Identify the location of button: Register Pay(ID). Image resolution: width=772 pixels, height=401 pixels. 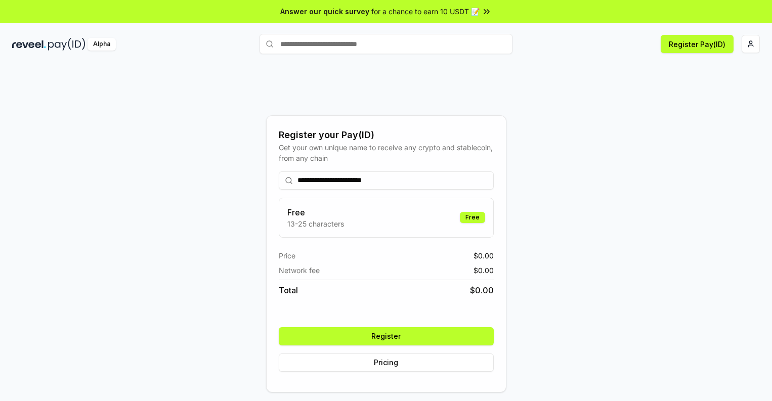
(697, 44).